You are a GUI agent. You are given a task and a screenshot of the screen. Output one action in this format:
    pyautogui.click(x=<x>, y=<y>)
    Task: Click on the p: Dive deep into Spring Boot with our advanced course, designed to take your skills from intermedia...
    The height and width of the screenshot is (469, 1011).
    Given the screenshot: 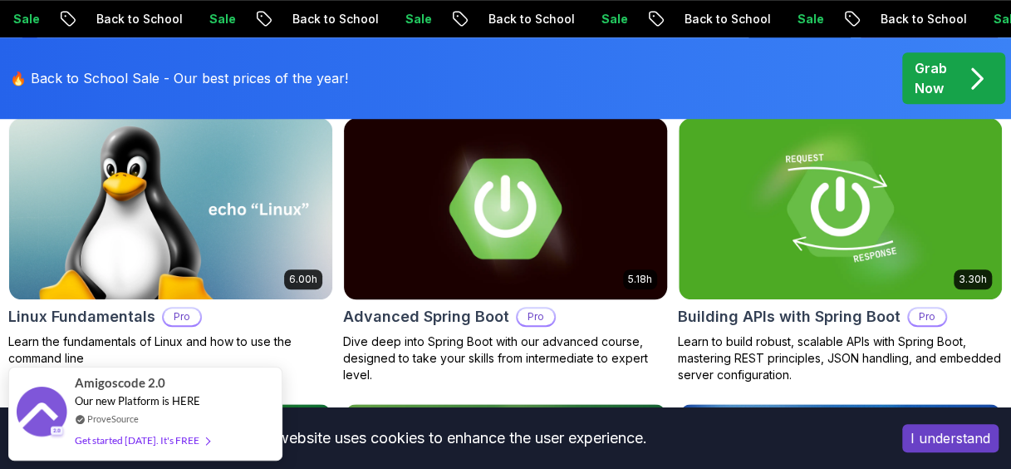 What is the action you would take?
    pyautogui.click(x=505, y=358)
    